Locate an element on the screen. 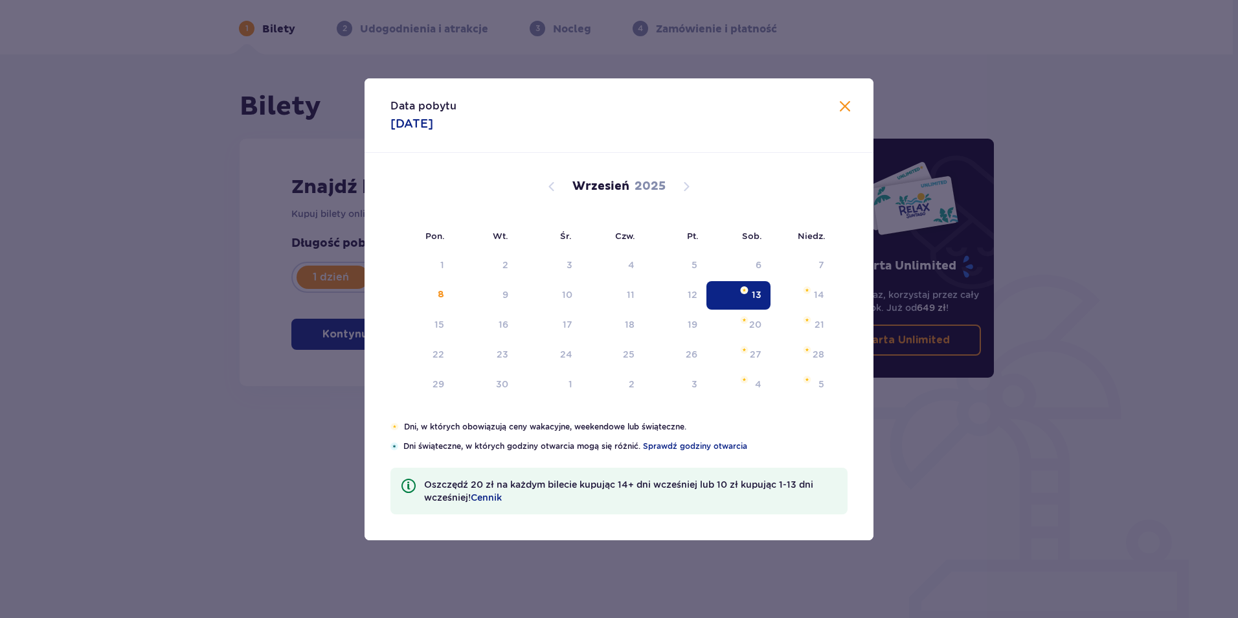 This screenshot has width=1238, height=618. div: Calendar is located at coordinates (619, 287).